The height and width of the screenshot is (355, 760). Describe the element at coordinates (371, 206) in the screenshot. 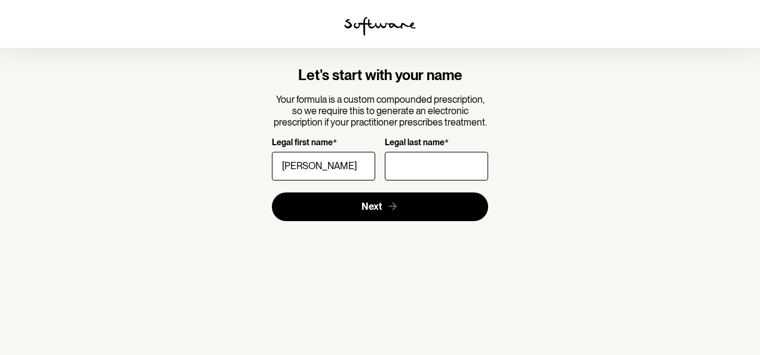

I see `span: Next` at that location.